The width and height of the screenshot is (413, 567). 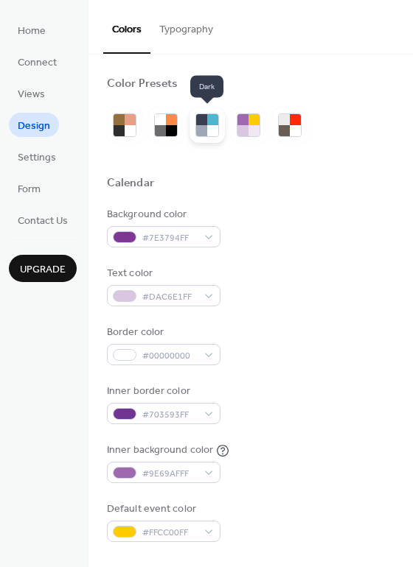 What do you see at coordinates (29, 188) in the screenshot?
I see `a: Form` at bounding box center [29, 188].